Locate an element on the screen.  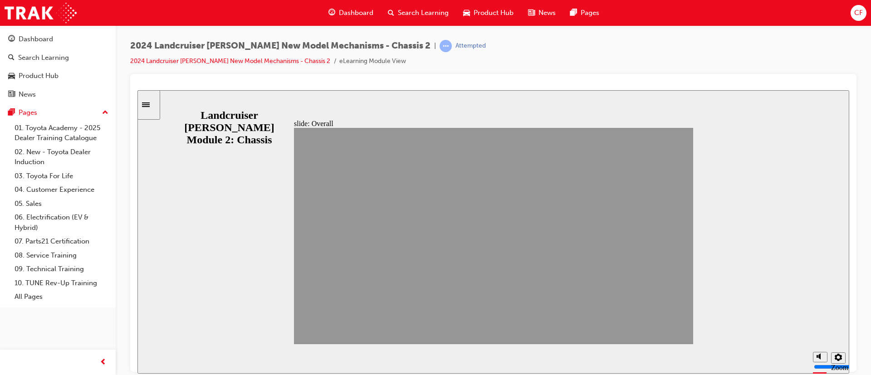
div: Dashboard is located at coordinates (36, 39).